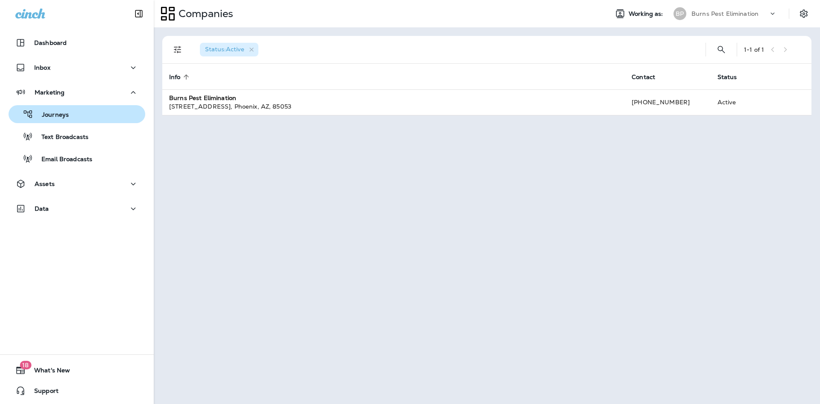  I want to click on p: Email Broadcasts, so click(62, 159).